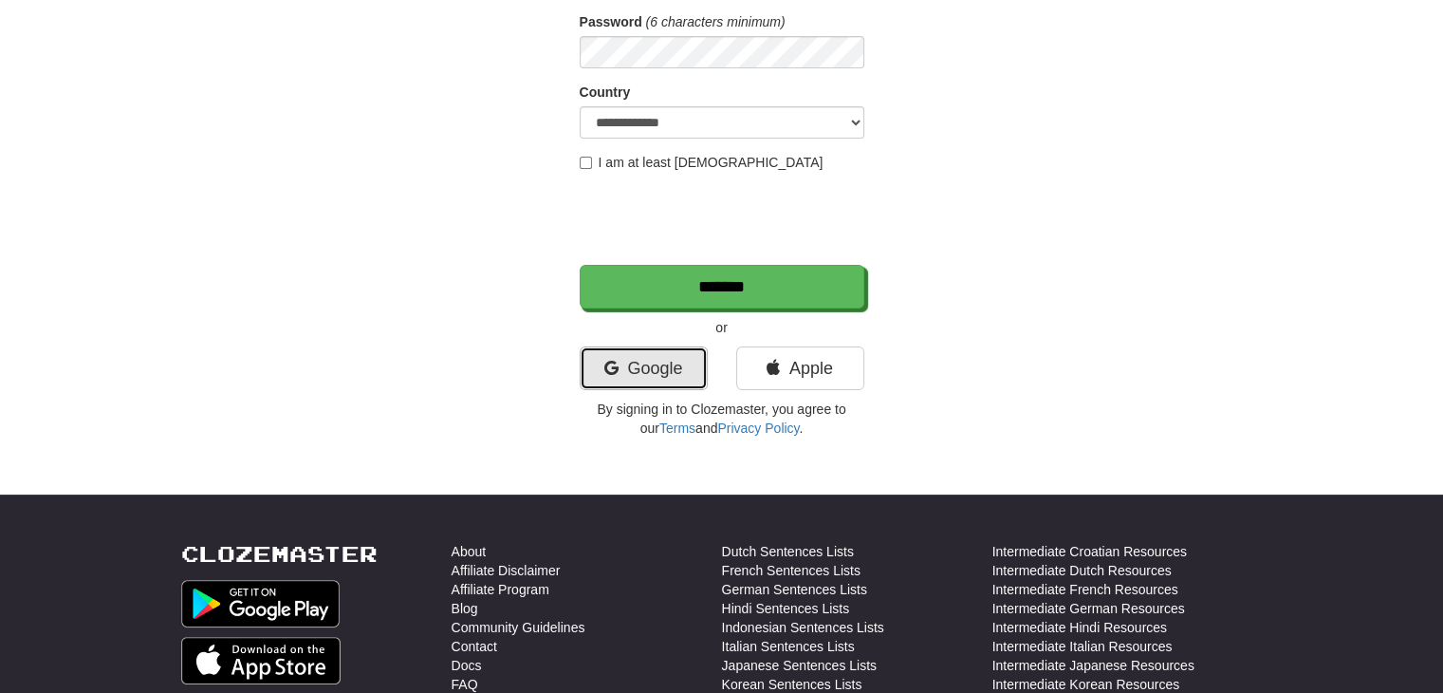 This screenshot has width=1443, height=693. Describe the element at coordinates (786, 608) in the screenshot. I see `a: Hindi Sentences Lists` at that location.